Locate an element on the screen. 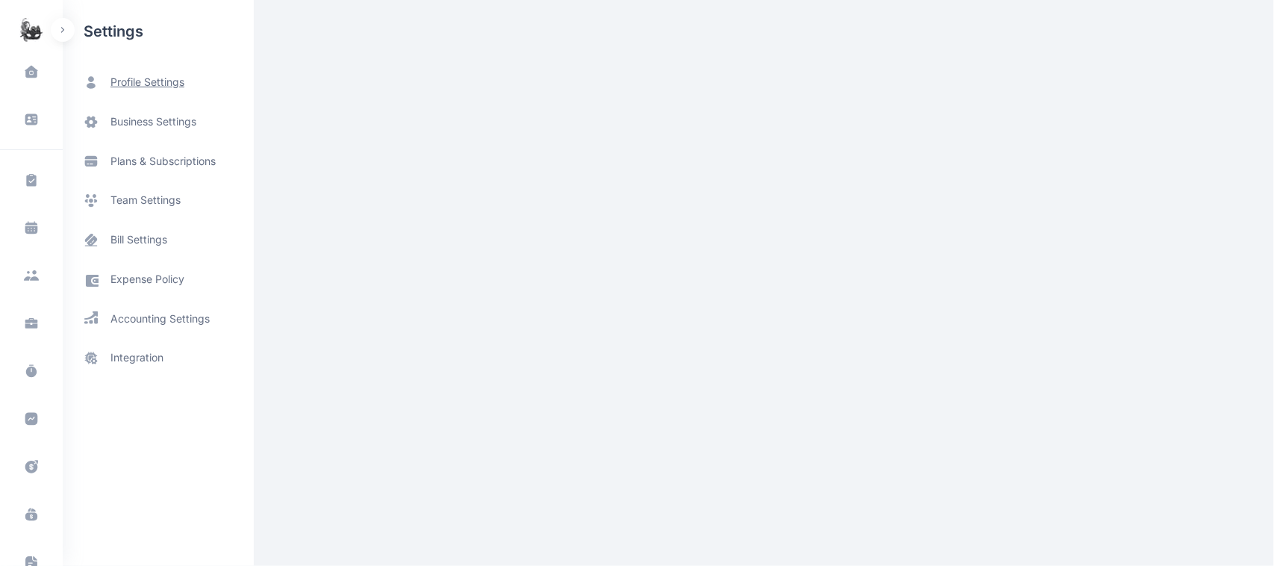  span: plans & subscriptions is located at coordinates (163, 161).